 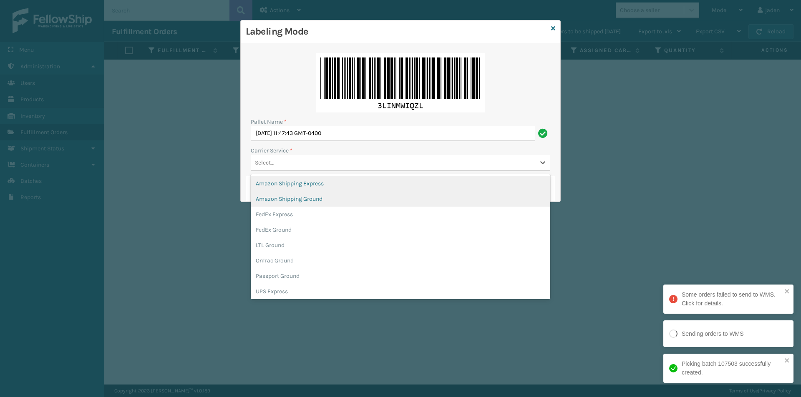 I want to click on div: Some orders failed to send to WMS. Click for details., so click(x=731, y=299).